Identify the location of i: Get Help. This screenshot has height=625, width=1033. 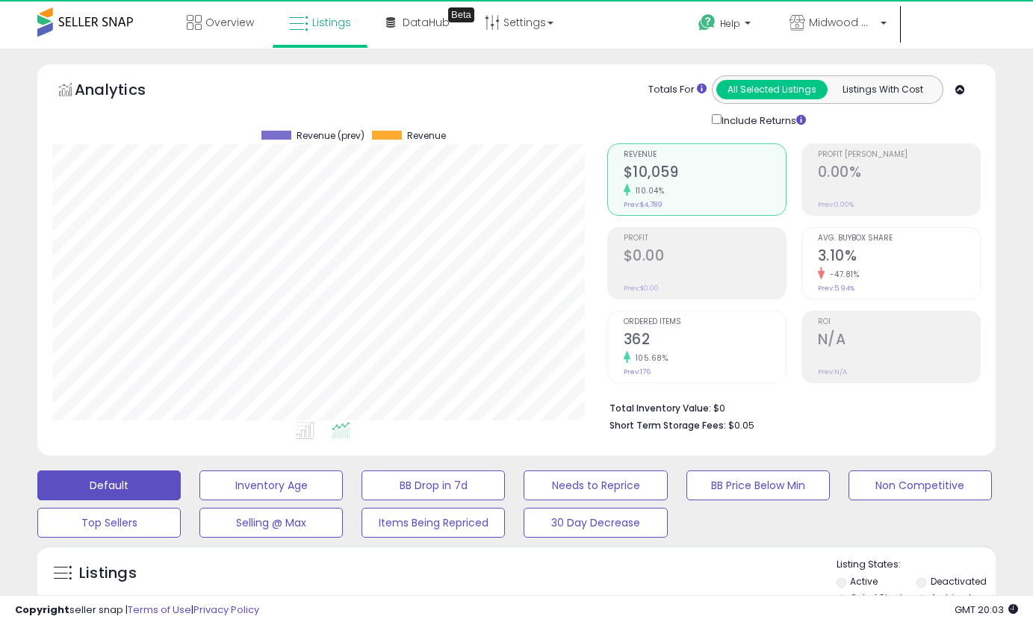
(707, 22).